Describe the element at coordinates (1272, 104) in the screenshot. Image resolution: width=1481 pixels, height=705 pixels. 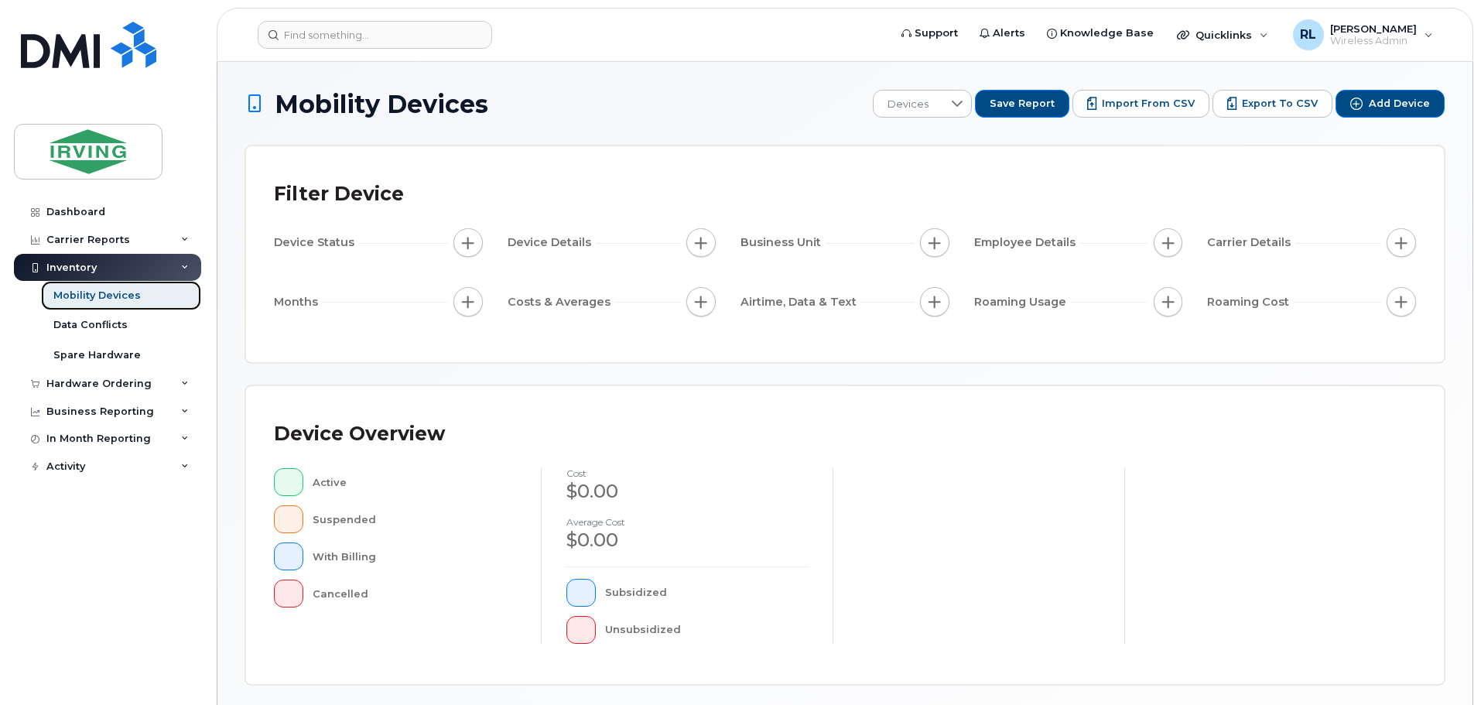
I see `a: Export to CSV` at that location.